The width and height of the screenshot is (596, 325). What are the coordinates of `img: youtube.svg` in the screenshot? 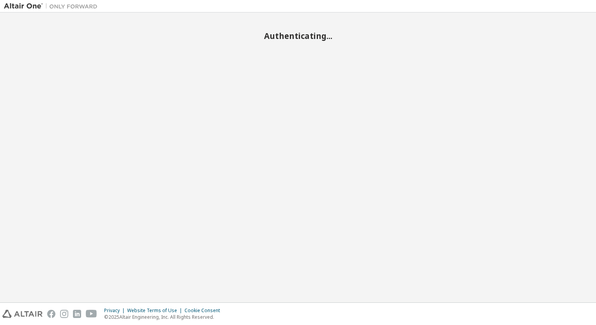 It's located at (91, 314).